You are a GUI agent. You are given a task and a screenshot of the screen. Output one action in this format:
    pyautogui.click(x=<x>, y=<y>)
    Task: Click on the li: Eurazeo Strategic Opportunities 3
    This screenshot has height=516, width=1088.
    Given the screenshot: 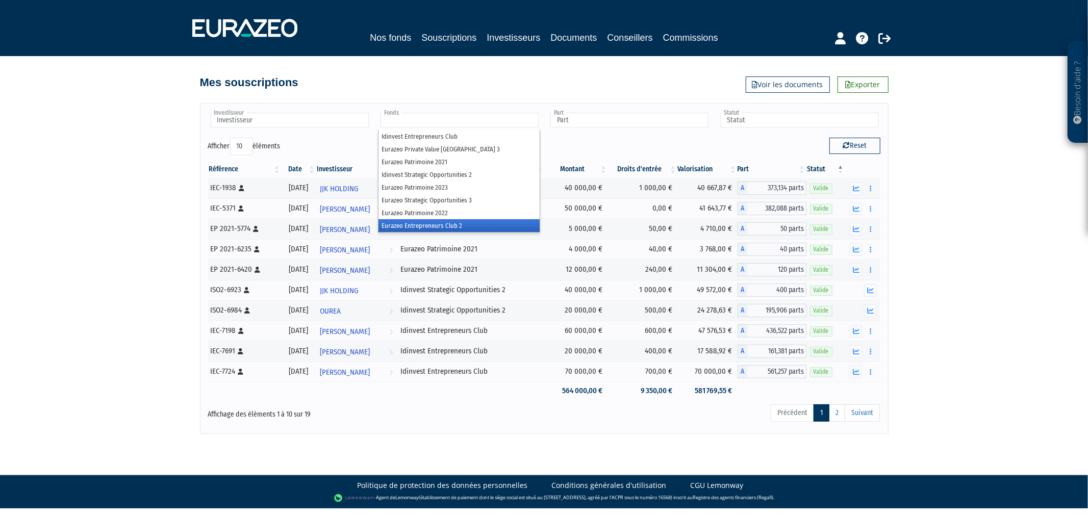 What is the action you would take?
    pyautogui.click(x=459, y=200)
    